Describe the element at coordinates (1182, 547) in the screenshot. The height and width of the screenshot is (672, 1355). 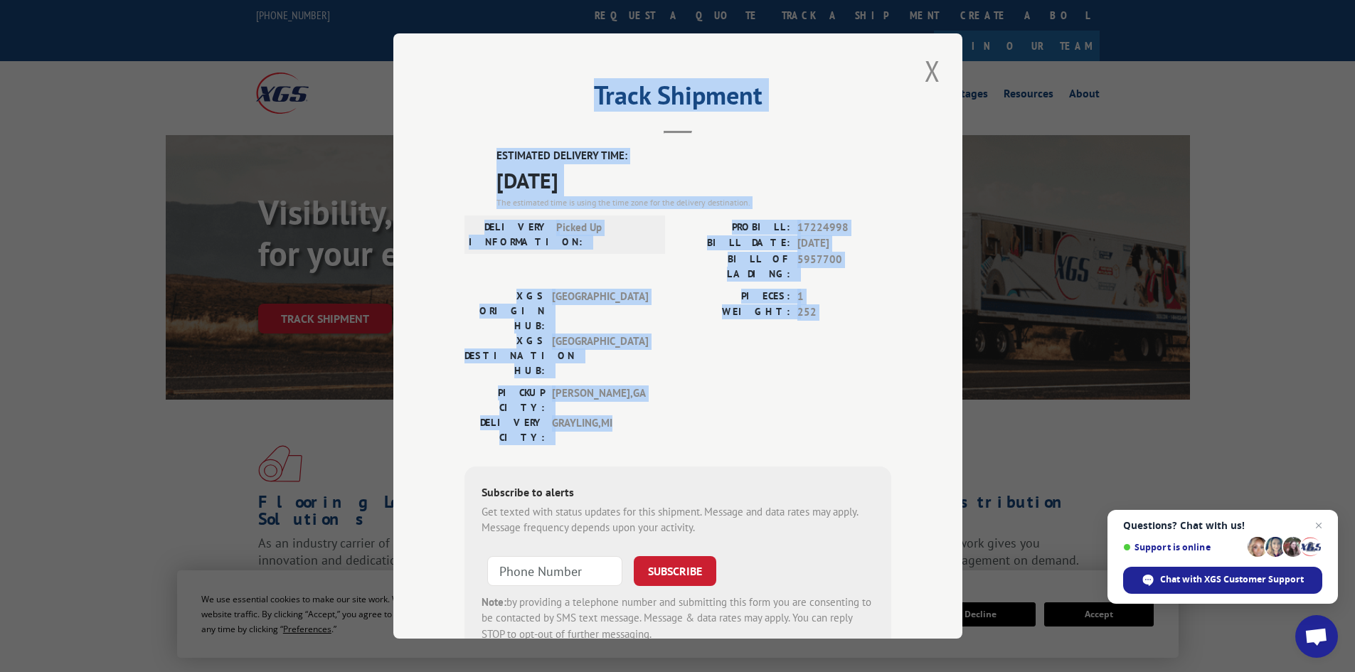
I see `span: Support is online` at that location.